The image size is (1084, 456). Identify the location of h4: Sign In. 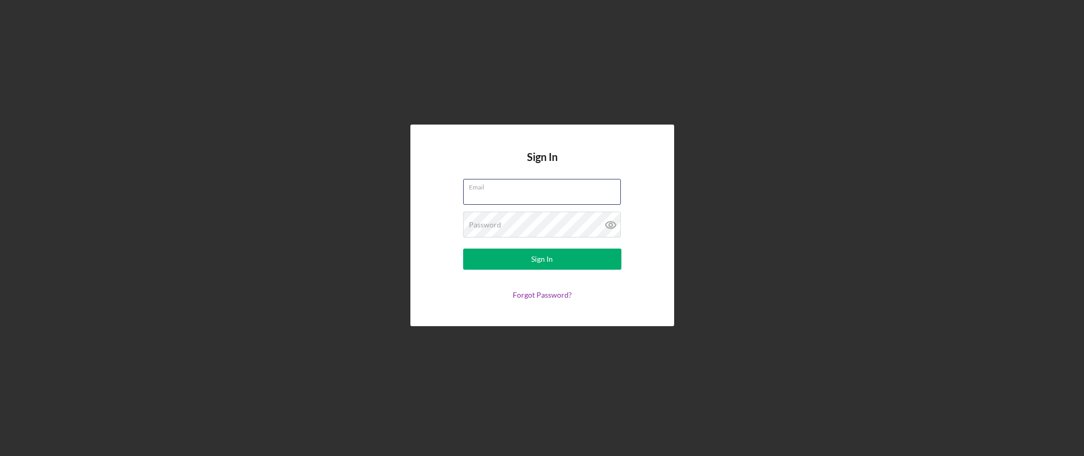
(542, 165).